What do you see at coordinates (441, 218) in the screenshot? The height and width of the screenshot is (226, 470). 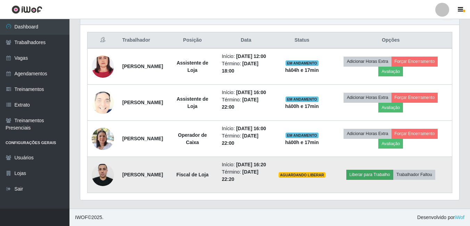 I see `span: Desenvolvido por` at bounding box center [441, 218].